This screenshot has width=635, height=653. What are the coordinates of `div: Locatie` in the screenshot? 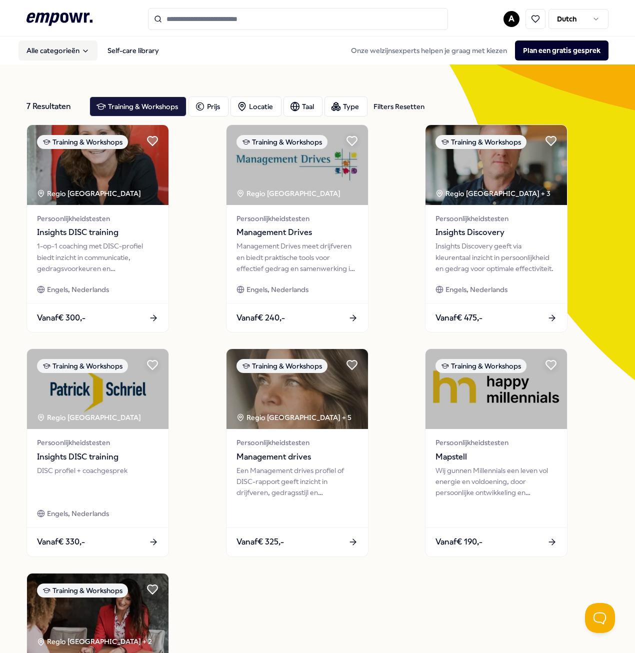 It's located at (256, 107).